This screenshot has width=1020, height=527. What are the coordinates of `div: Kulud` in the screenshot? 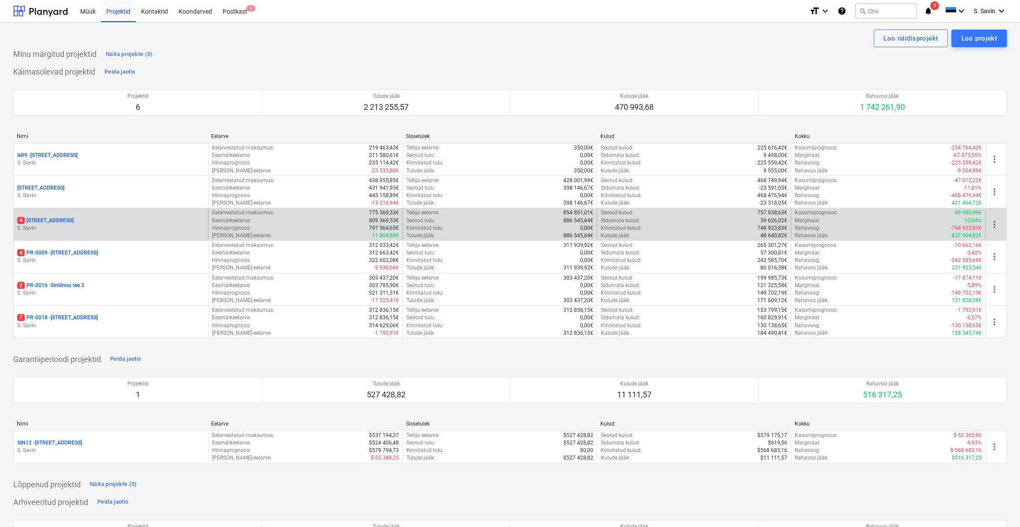 It's located at (694, 136).